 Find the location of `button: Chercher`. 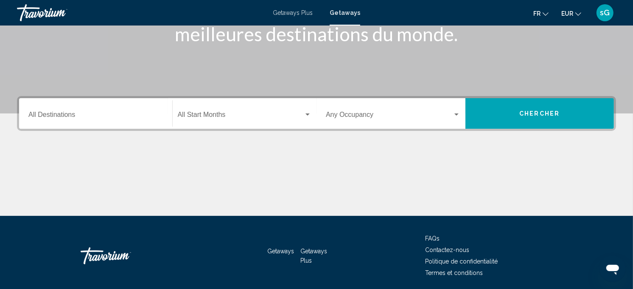

button: Chercher is located at coordinates (540, 113).